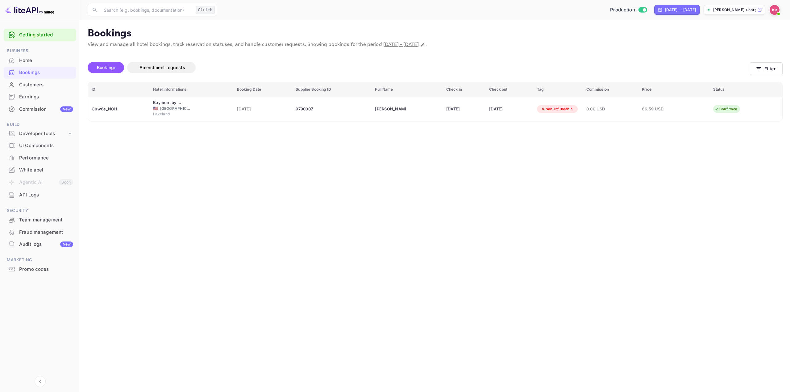  What do you see at coordinates (726, 109) in the screenshot?
I see `div: Confirmed` at bounding box center [726, 109].